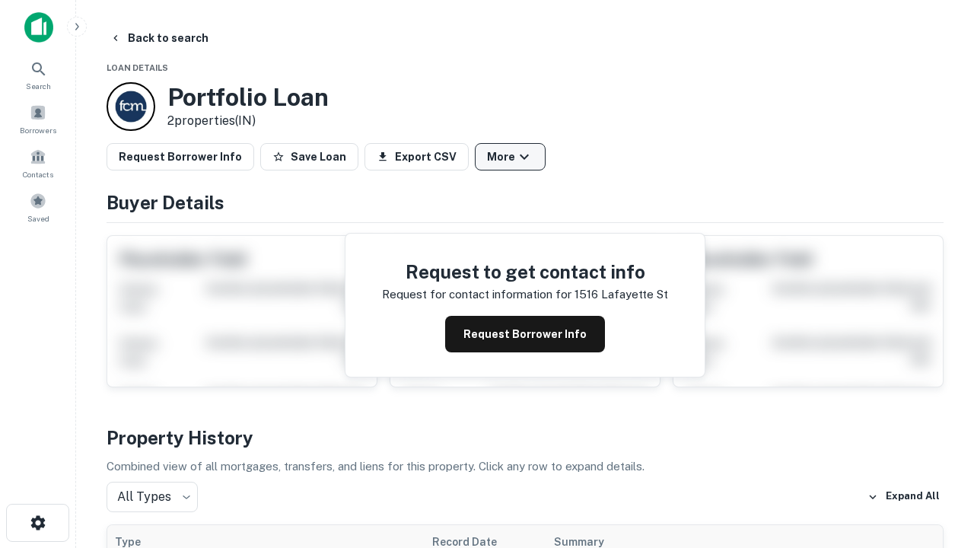  What do you see at coordinates (936, 414) in the screenshot?
I see `div: Chat Widget` at bounding box center [936, 414].